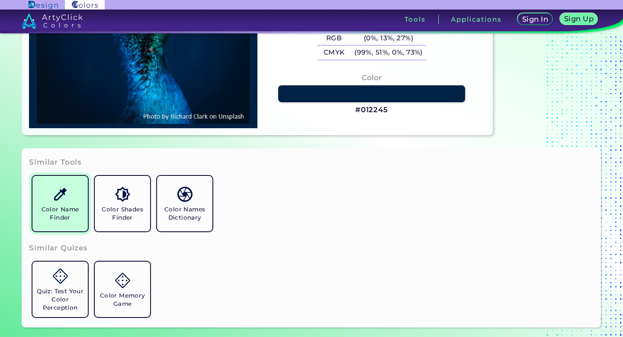 Image resolution: width=623 pixels, height=337 pixels. Describe the element at coordinates (55, 162) in the screenshot. I see `h3: Similar Tools` at that location.